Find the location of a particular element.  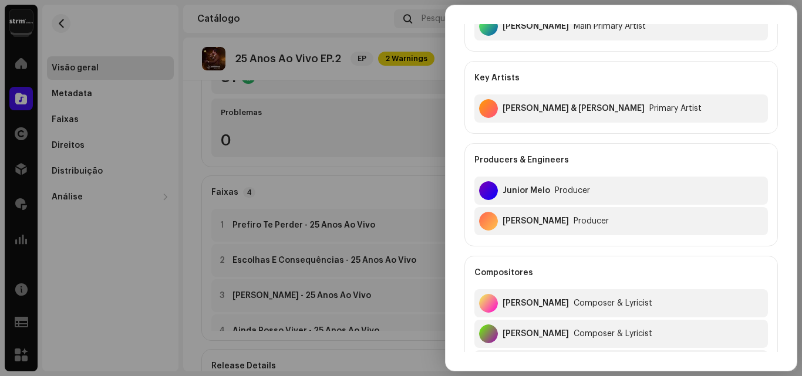

div: Compositores is located at coordinates (621, 273).